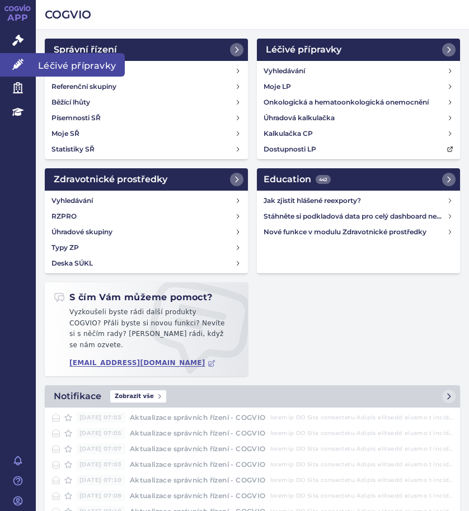 The image size is (469, 511). I want to click on h4: Jak zjistit hlášené reexporty?, so click(355, 201).